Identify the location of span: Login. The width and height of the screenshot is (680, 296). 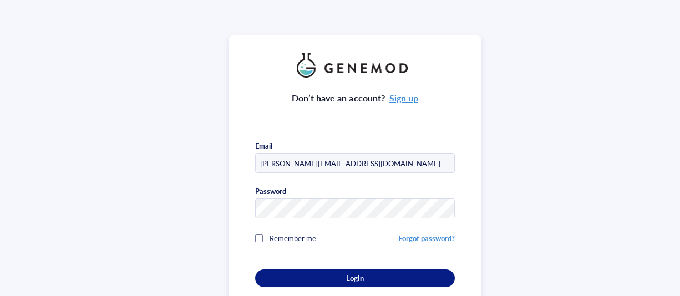
(354, 278).